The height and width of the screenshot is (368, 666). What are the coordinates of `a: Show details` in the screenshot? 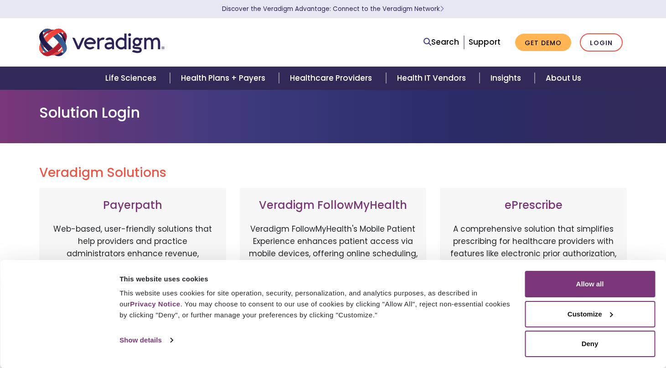 It's located at (146, 340).